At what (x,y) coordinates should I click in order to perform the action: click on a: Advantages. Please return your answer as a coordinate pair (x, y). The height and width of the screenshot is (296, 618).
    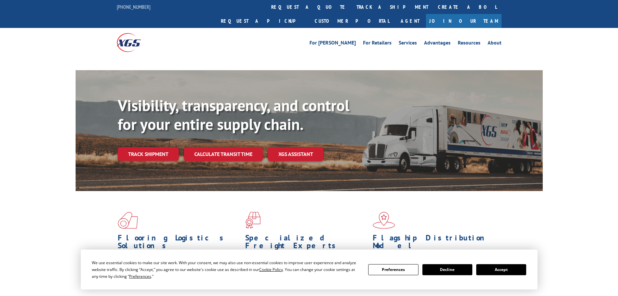
    Looking at the image, I should click on (437, 44).